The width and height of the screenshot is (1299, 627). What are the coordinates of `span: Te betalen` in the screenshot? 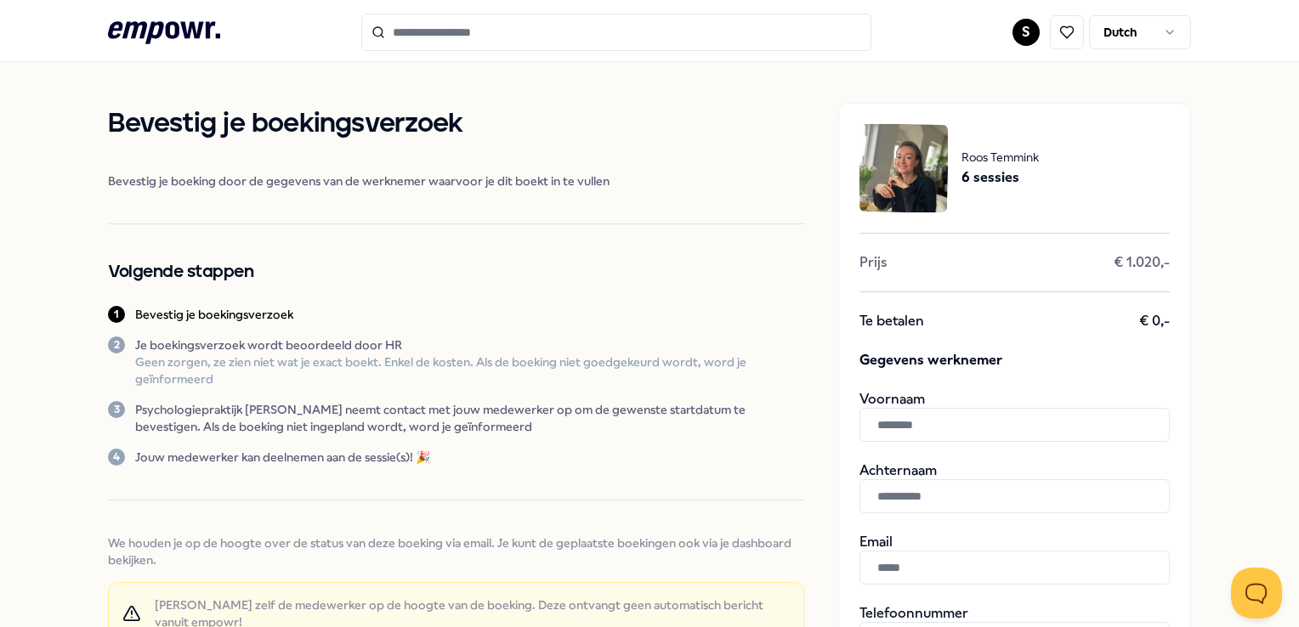 It's located at (892, 321).